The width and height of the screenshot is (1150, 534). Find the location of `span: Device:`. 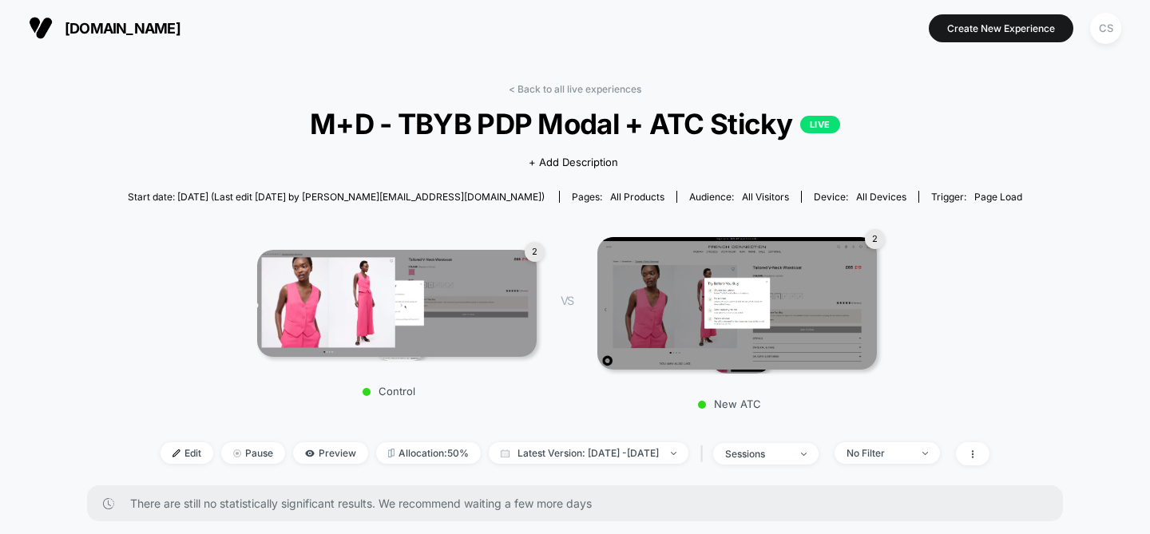

span: Device: is located at coordinates (860, 197).